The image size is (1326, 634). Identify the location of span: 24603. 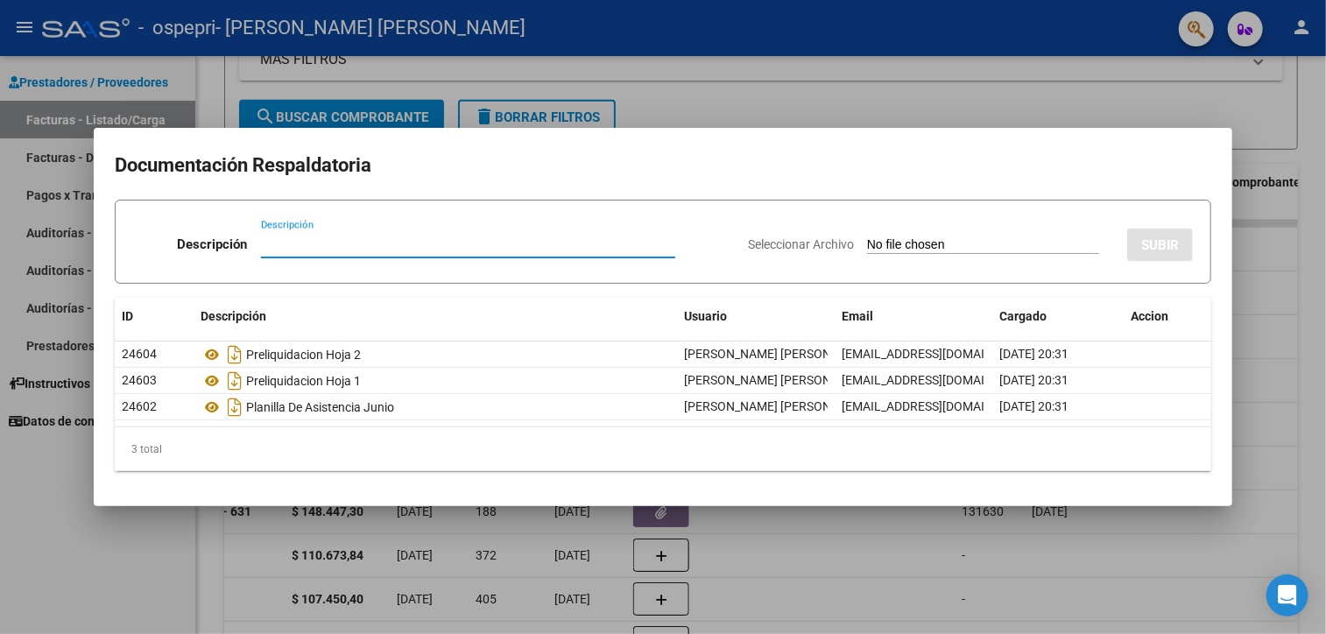
(139, 380).